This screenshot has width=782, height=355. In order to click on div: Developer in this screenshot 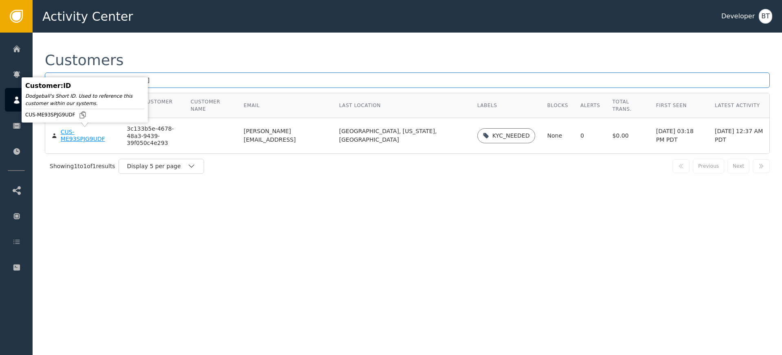, I will do `click(738, 16)`.